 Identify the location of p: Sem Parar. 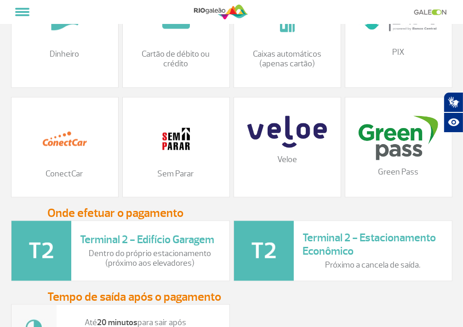
(176, 174).